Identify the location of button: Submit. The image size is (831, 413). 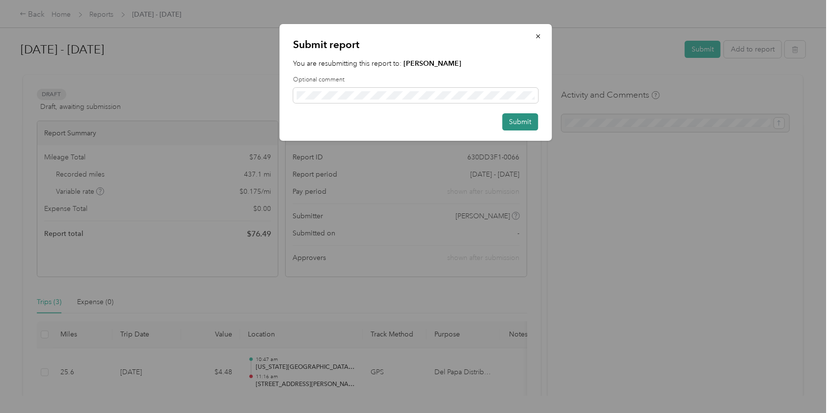
(520, 122).